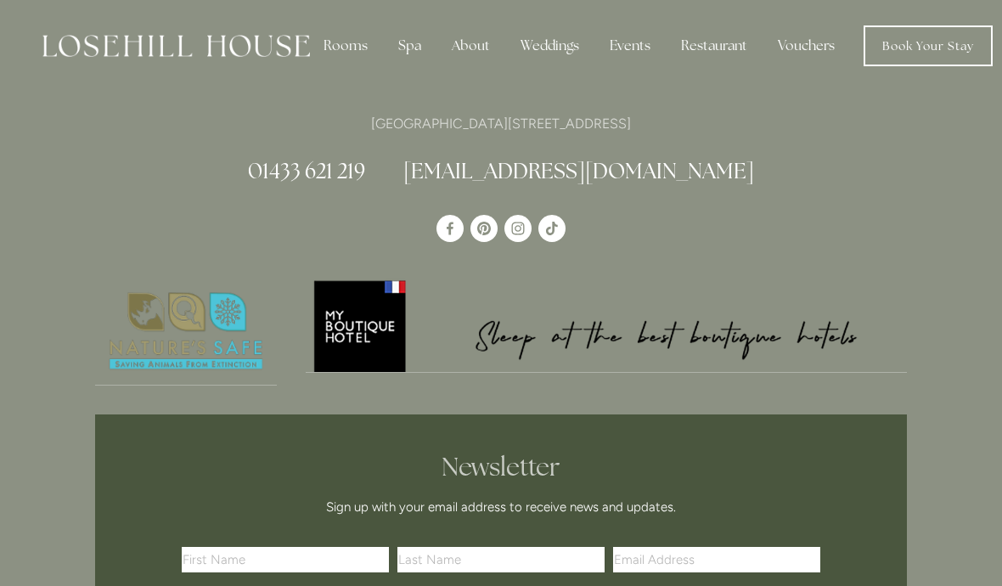  What do you see at coordinates (409, 46) in the screenshot?
I see `div: Spa` at bounding box center [409, 46].